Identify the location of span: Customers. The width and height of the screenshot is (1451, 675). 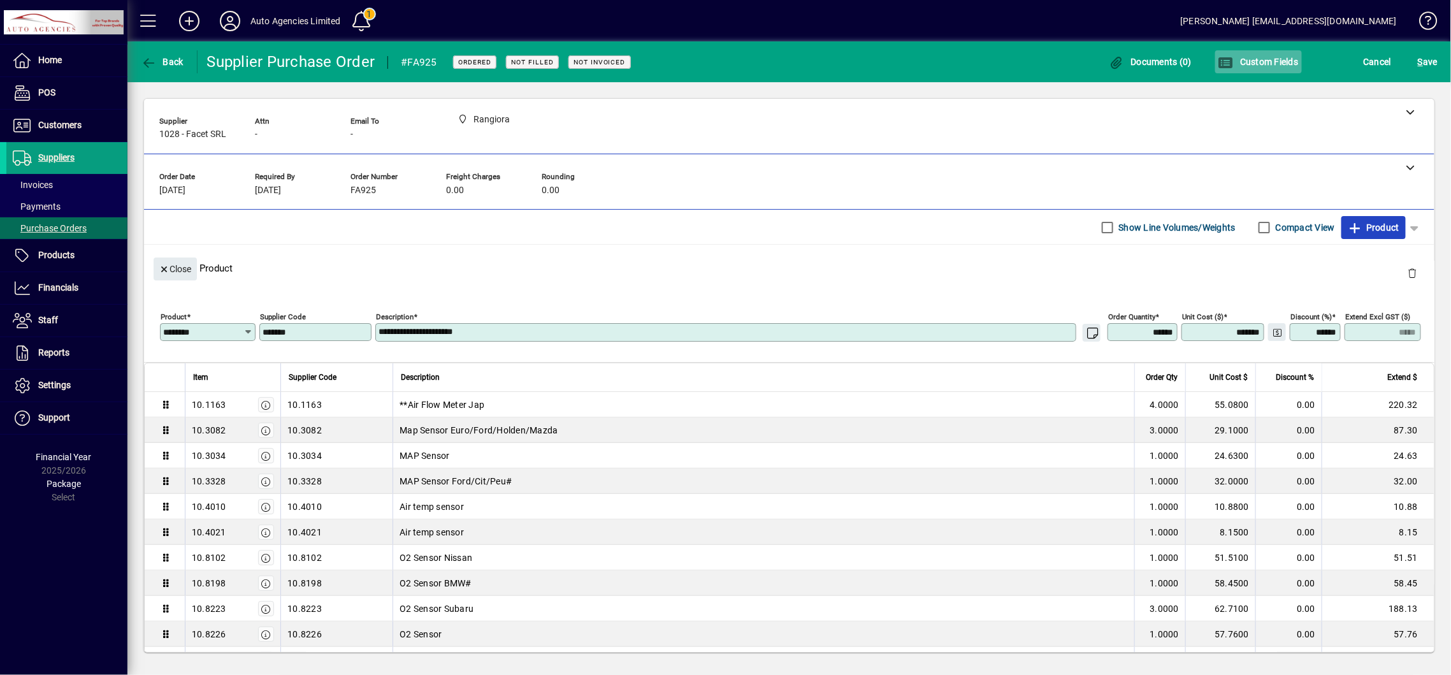
(60, 125).